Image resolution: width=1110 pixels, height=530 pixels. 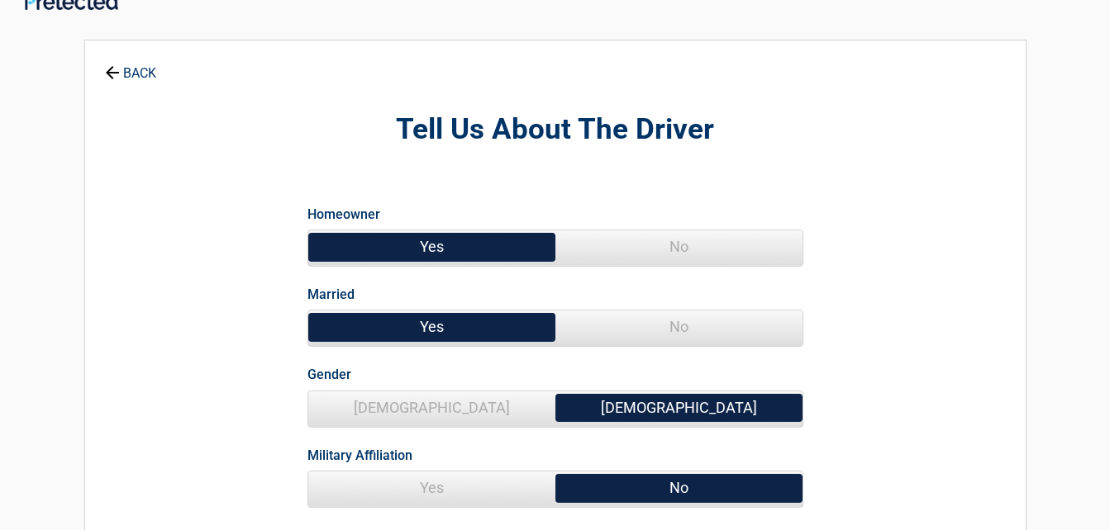 What do you see at coordinates (344, 214) in the screenshot?
I see `label: Homeowner` at bounding box center [344, 214].